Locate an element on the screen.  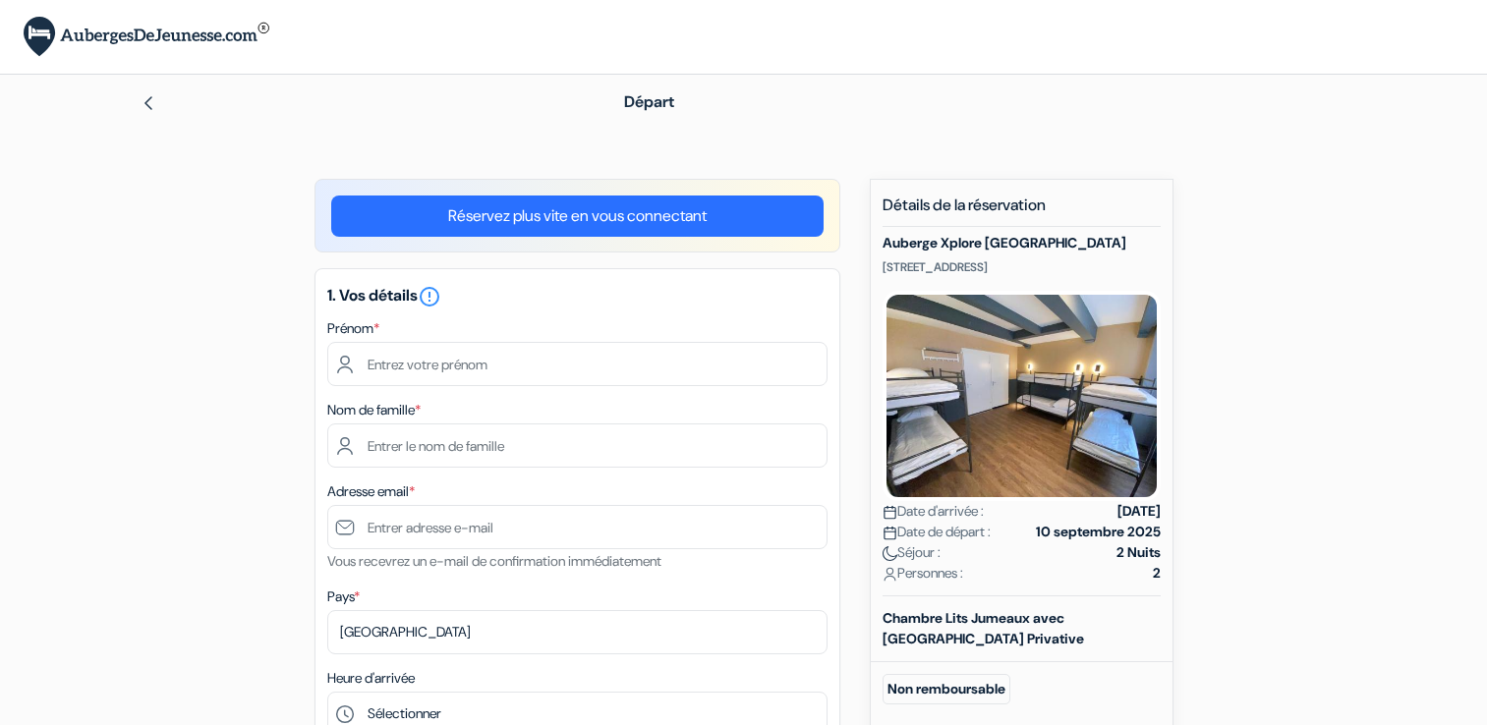
small: Vous recevrez un e-mail de confirmation immédiatement is located at coordinates (494, 561).